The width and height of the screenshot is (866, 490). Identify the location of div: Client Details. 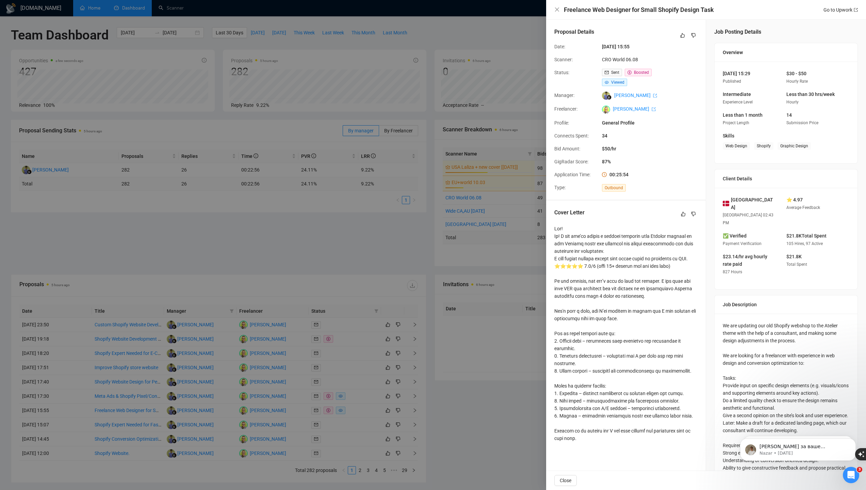
(786, 179).